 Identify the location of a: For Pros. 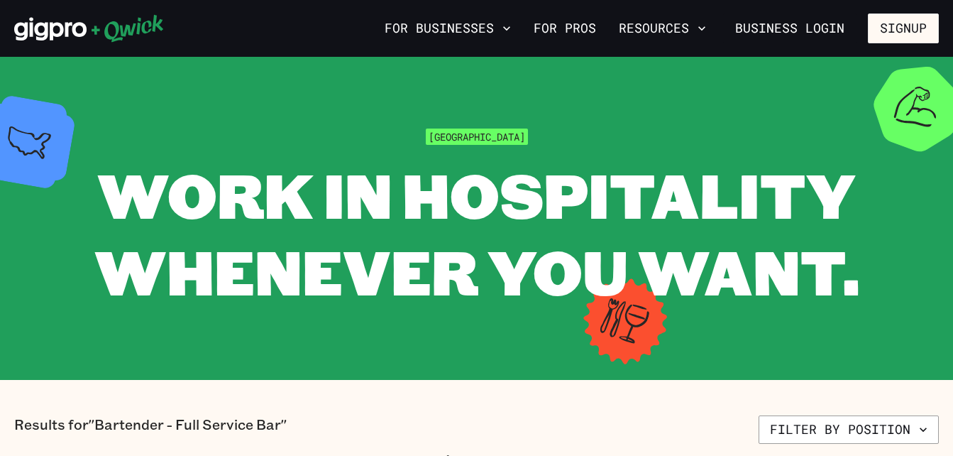
(565, 28).